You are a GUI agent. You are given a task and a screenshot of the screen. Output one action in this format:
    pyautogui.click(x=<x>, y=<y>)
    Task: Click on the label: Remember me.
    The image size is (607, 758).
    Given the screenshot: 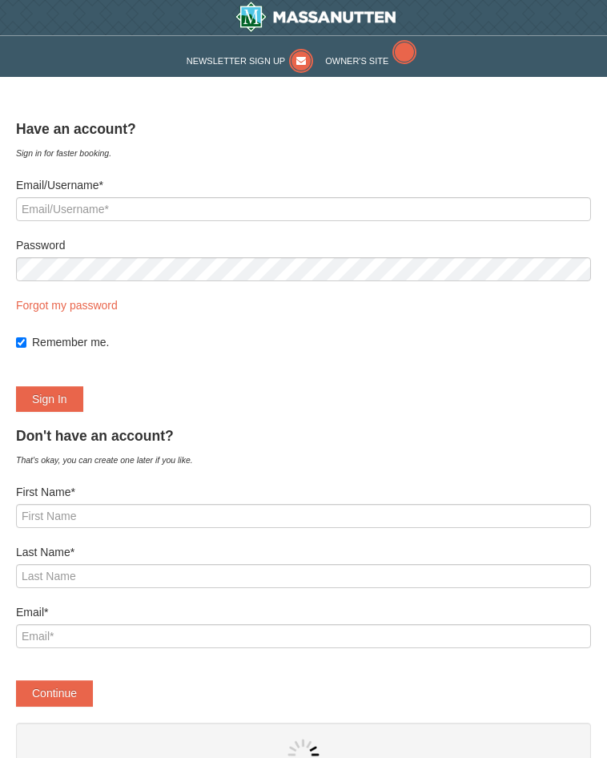 What is the action you would take?
    pyautogui.click(x=312, y=342)
    